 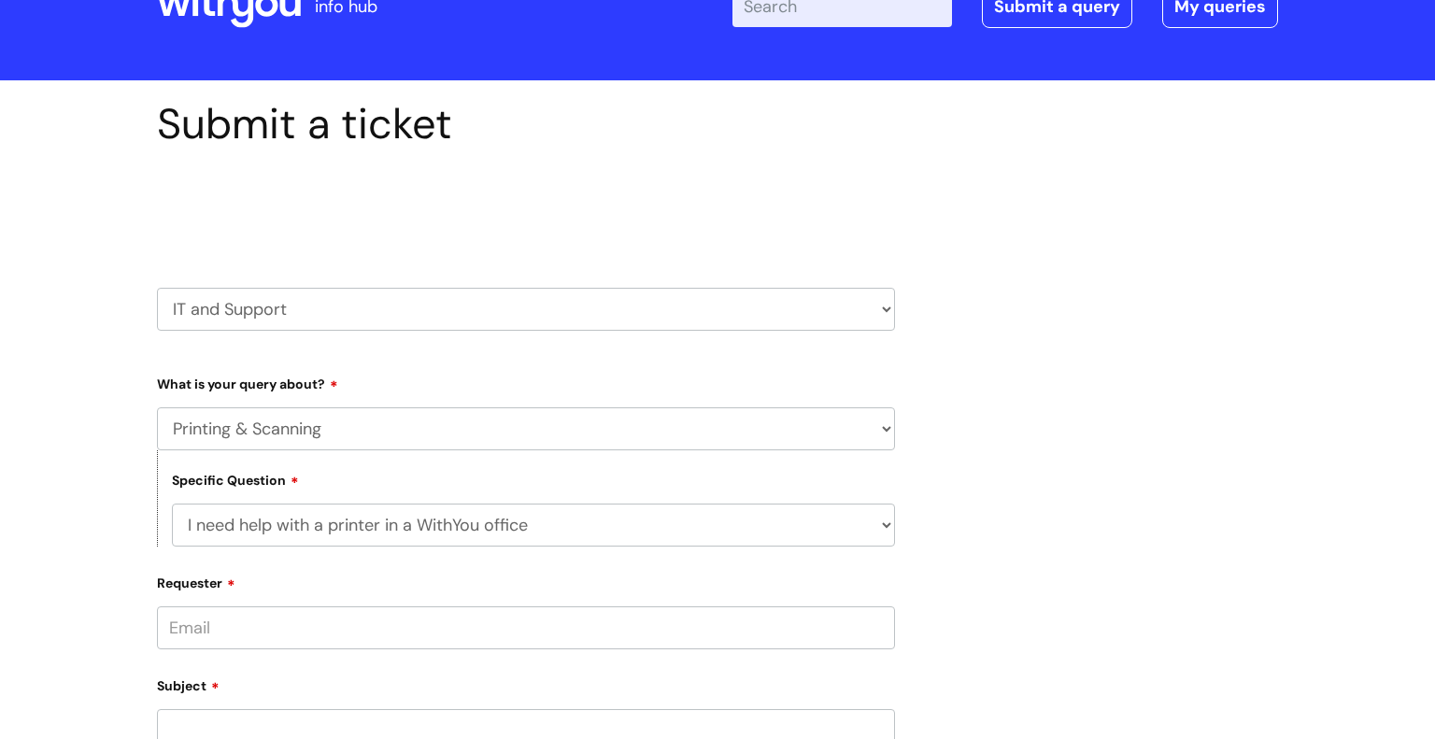 I want to click on label: Specific Question, so click(x=235, y=479).